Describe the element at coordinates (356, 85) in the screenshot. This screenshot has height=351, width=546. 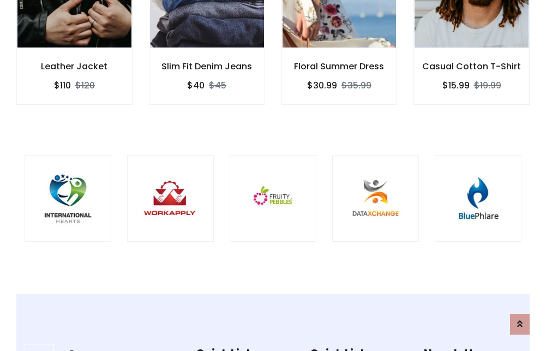
I see `del: $35.99` at that location.